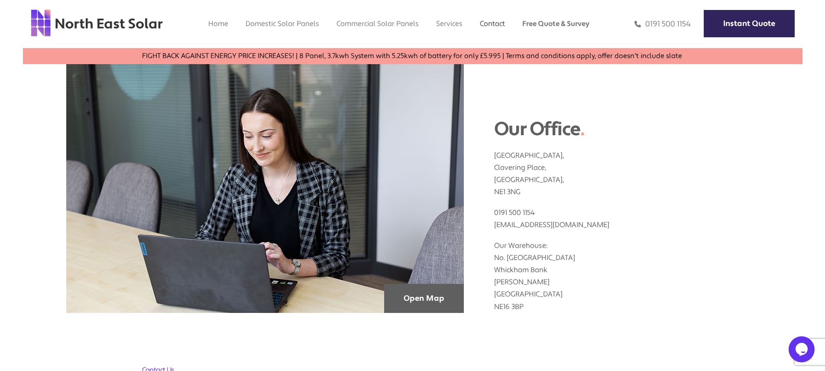  I want to click on a: Free Quote & Survey, so click(556, 23).